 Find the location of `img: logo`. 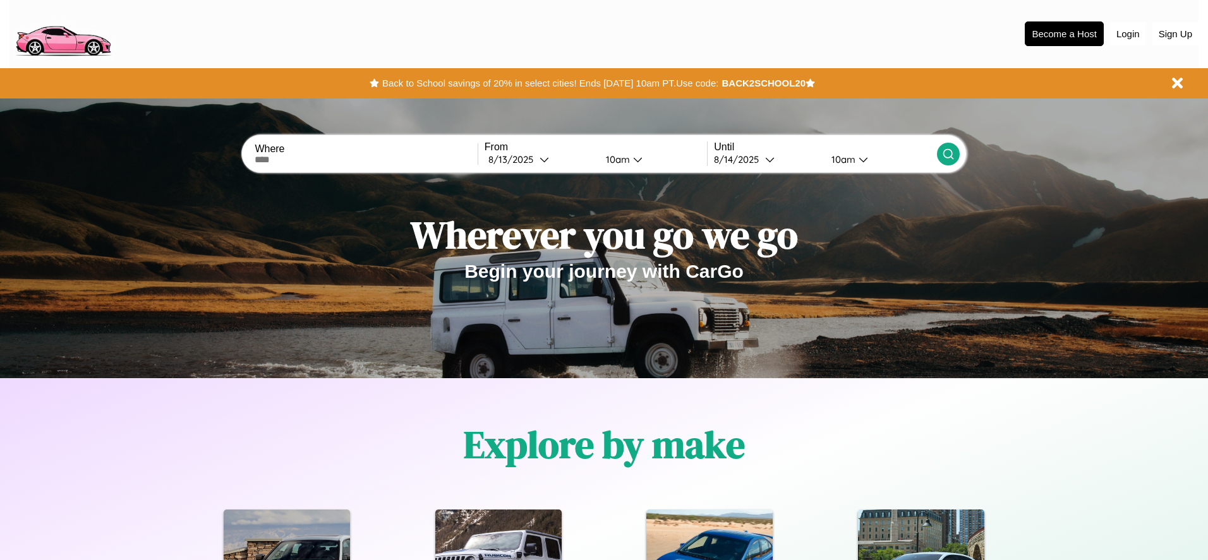

img: logo is located at coordinates (63, 33).